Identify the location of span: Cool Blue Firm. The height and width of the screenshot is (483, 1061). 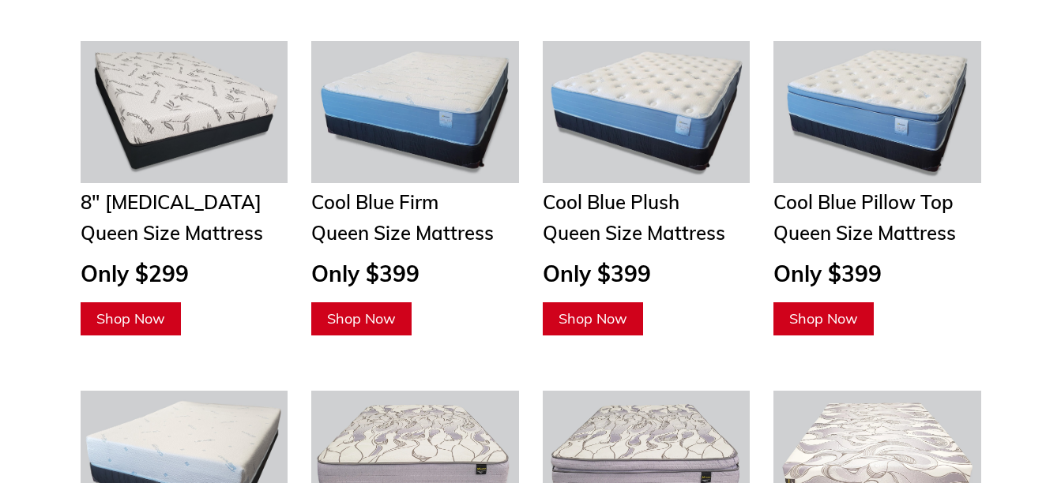
(374, 202).